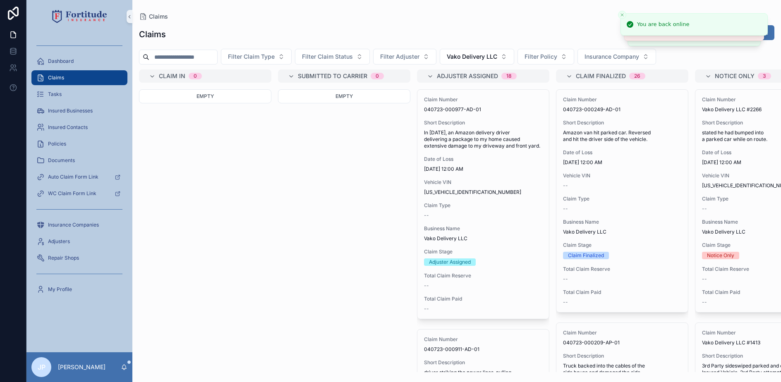 The width and height of the screenshot is (781, 382). Describe the element at coordinates (663, 24) in the screenshot. I see `div: You are back online` at that location.